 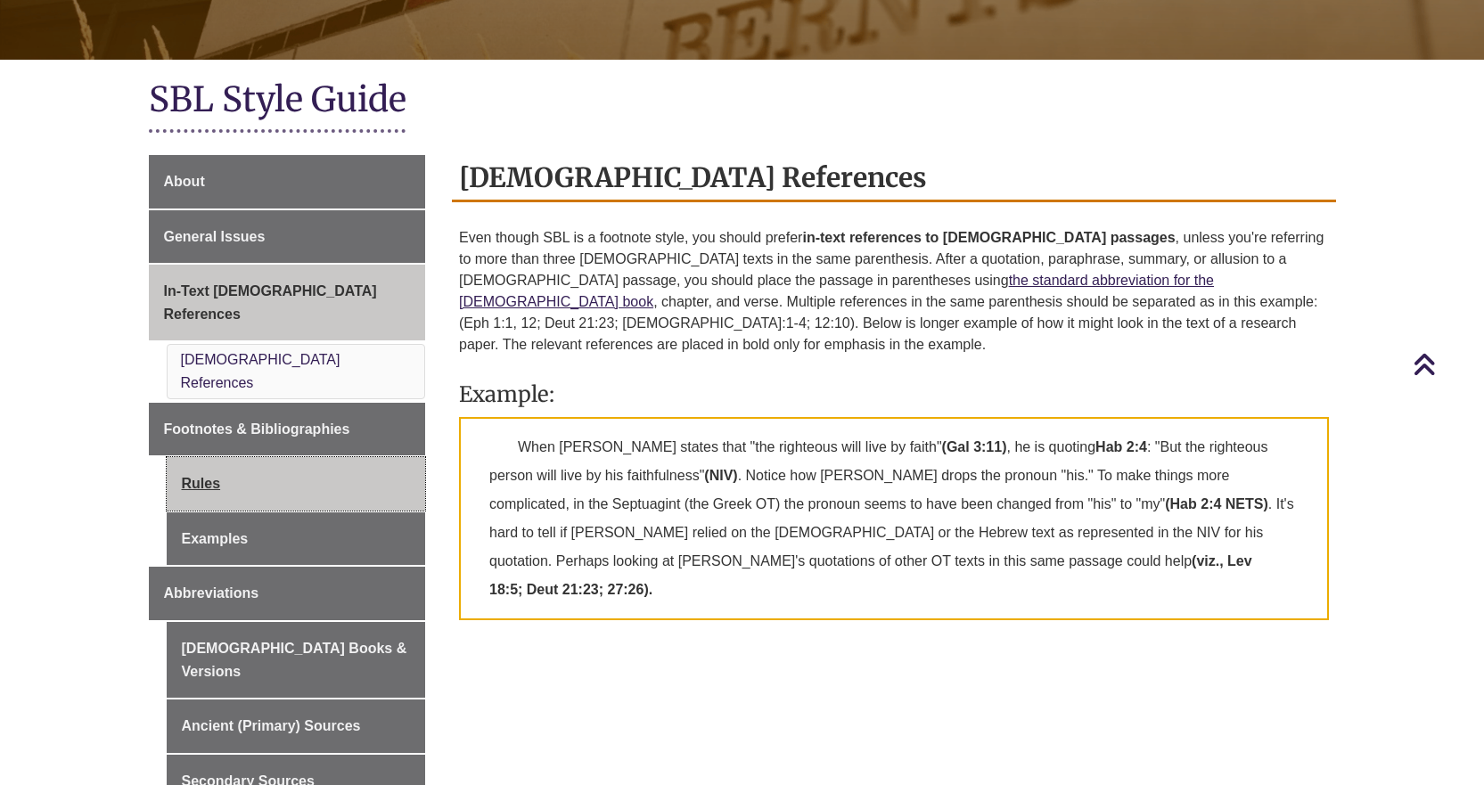 I want to click on a: Abbreviations, so click(x=287, y=594).